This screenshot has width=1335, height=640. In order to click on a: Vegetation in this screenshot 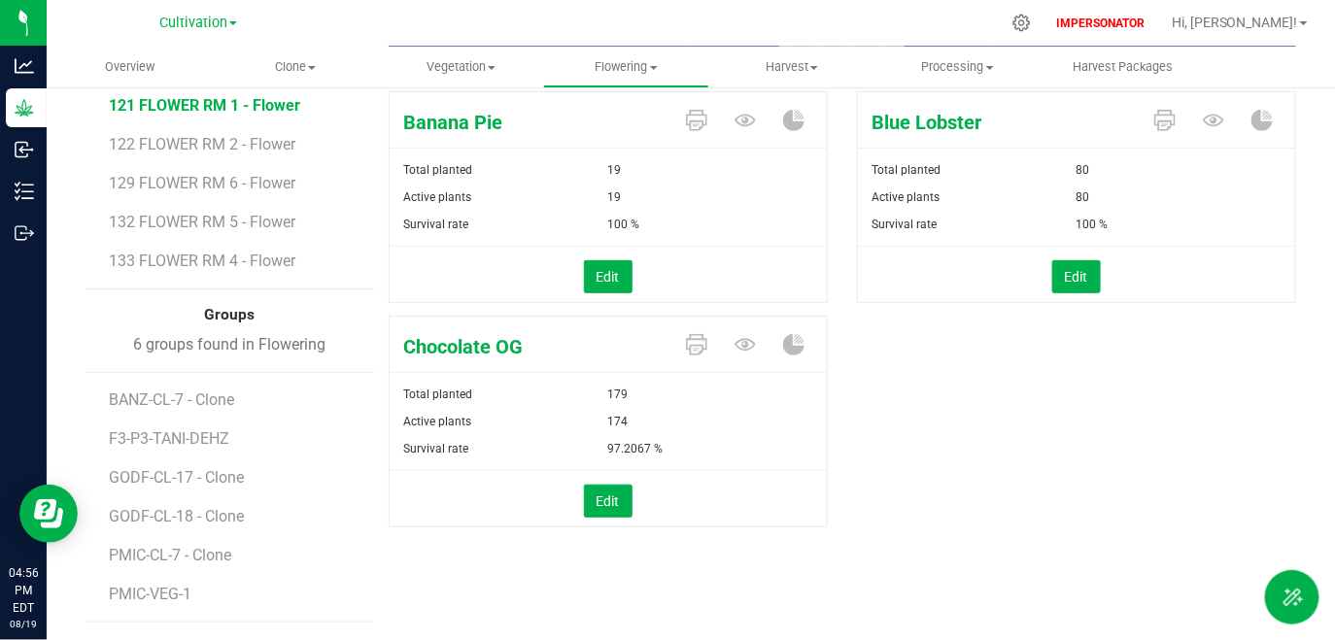, I will do `click(460, 67)`.